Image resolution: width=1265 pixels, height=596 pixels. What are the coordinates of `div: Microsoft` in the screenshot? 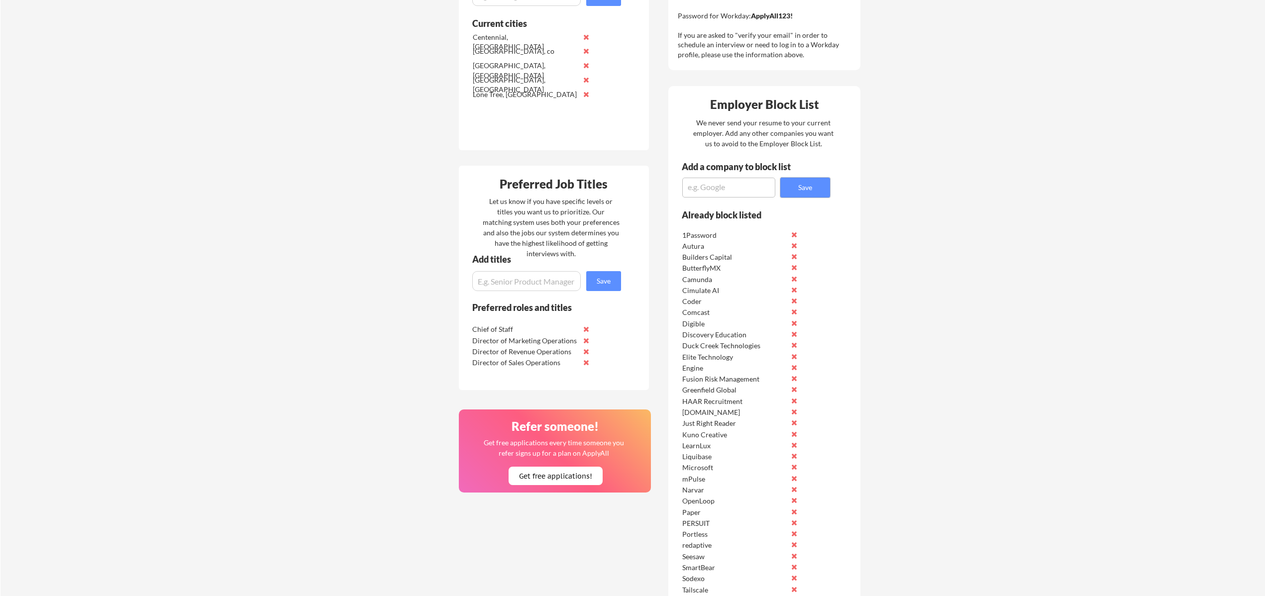 It's located at (734, 468).